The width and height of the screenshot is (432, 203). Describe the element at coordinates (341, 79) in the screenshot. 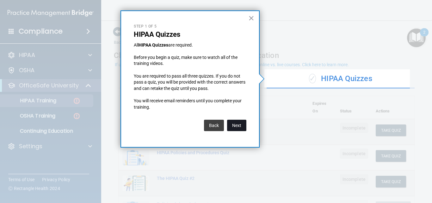

I see `div: HIPAA Quizzes` at that location.